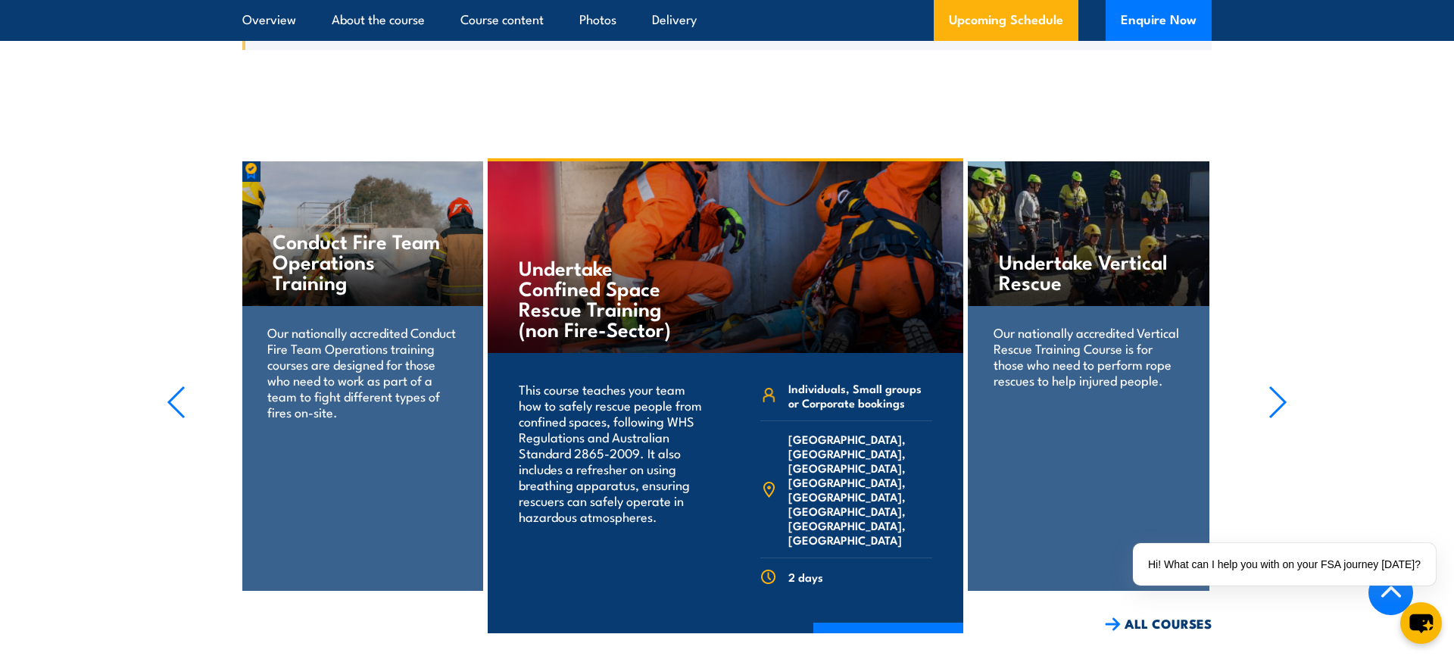 The height and width of the screenshot is (656, 1454). What do you see at coordinates (362, 261) in the screenshot?
I see `h4: Conduct Fire Team Operations Training` at bounding box center [362, 261].